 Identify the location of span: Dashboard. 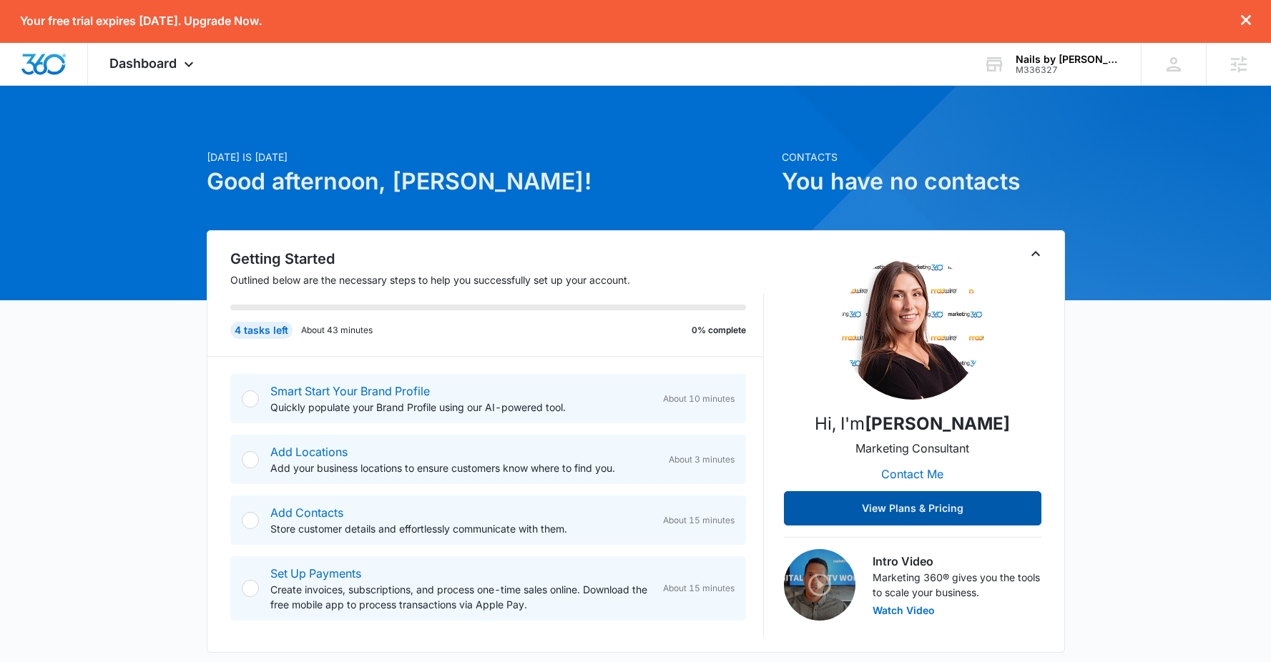
(143, 63).